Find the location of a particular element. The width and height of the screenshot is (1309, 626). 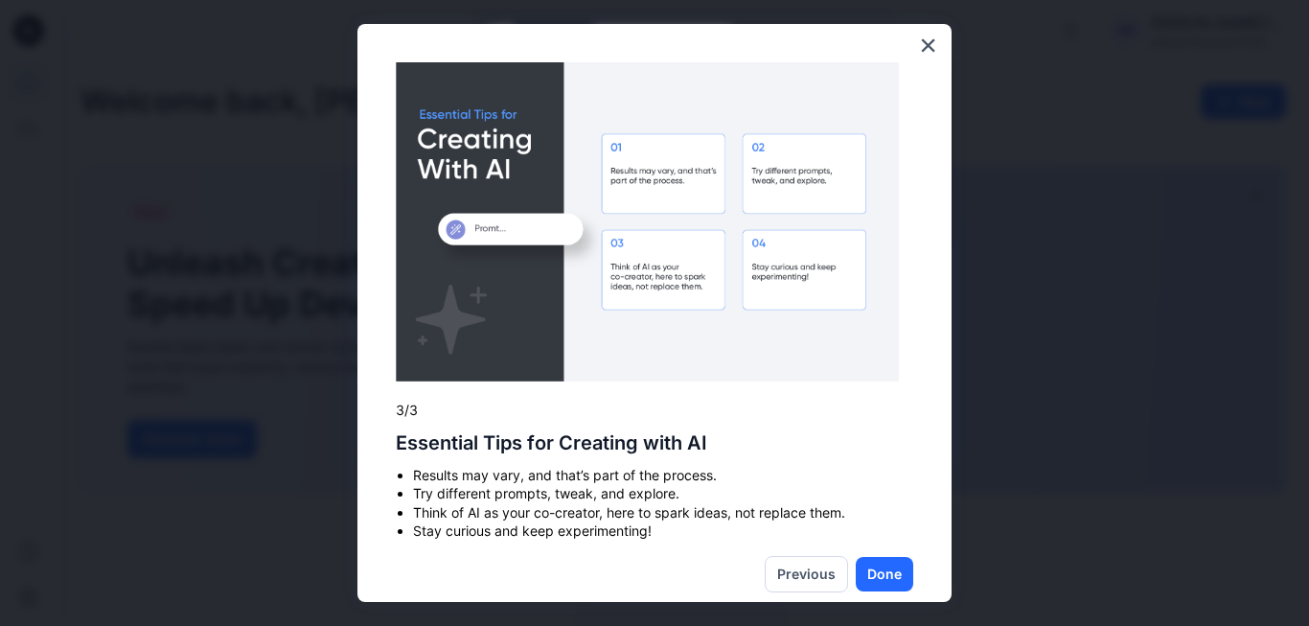

p: 3/3 is located at coordinates (647, 410).